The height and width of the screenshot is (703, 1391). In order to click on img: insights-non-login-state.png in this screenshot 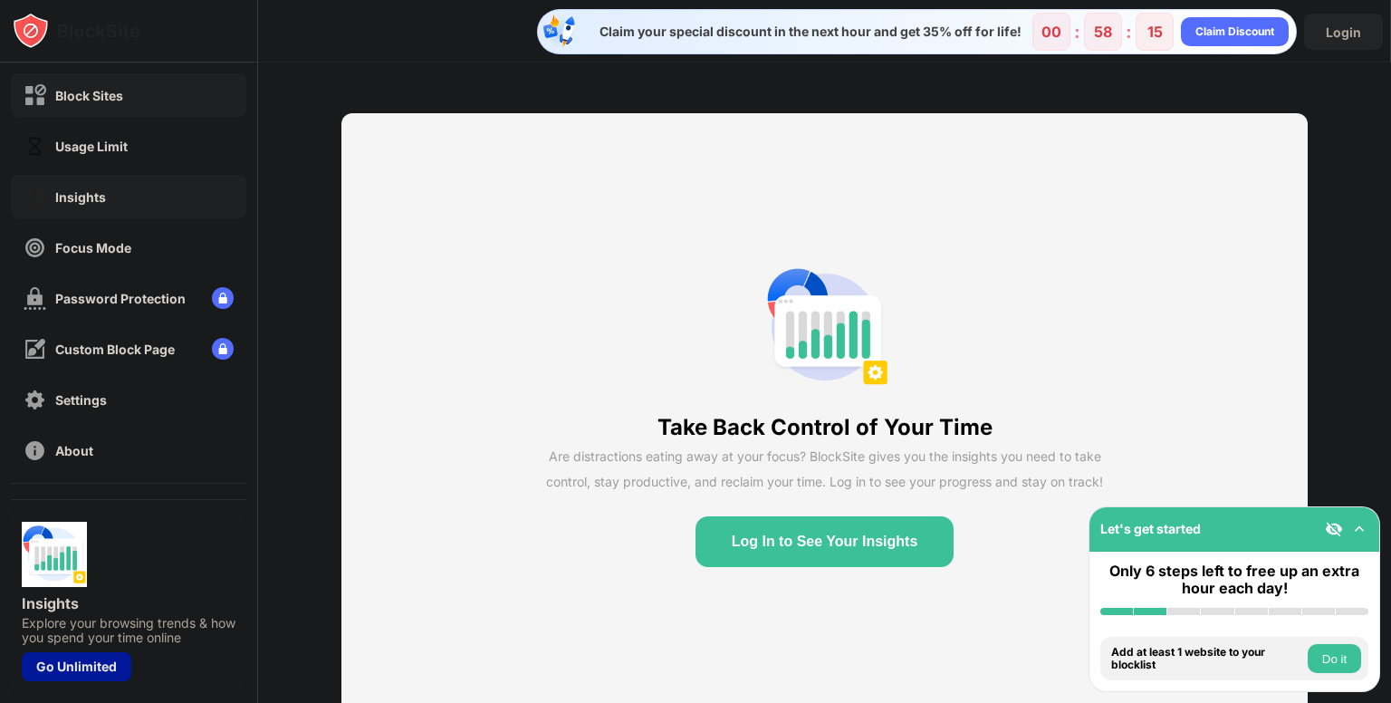, I will do `click(825, 327)`.